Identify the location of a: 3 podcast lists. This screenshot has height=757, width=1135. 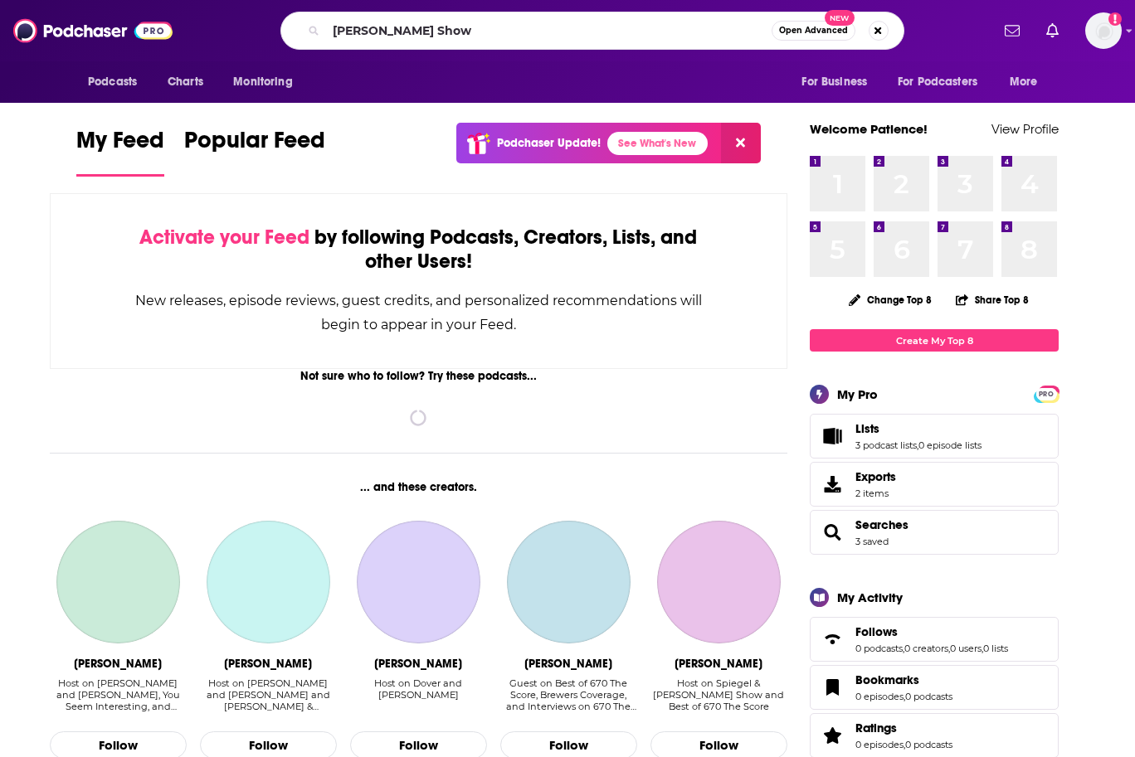
(886, 445).